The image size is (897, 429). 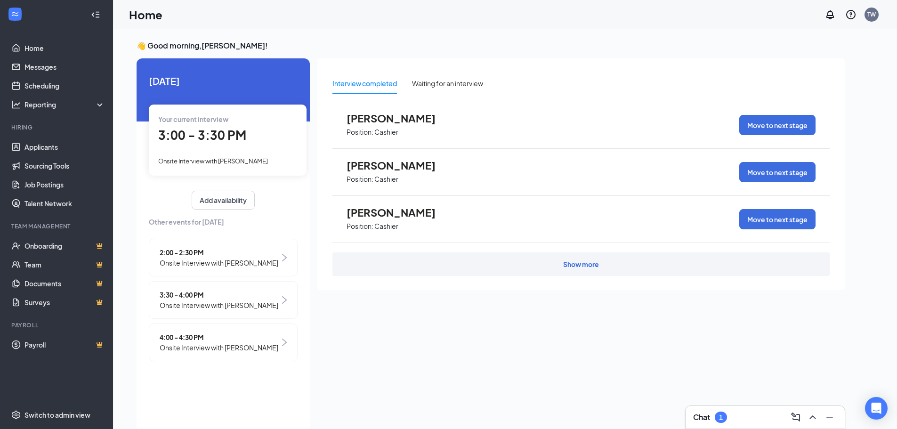 What do you see at coordinates (850, 15) in the screenshot?
I see `svg: QuestionInfo` at bounding box center [850, 15].